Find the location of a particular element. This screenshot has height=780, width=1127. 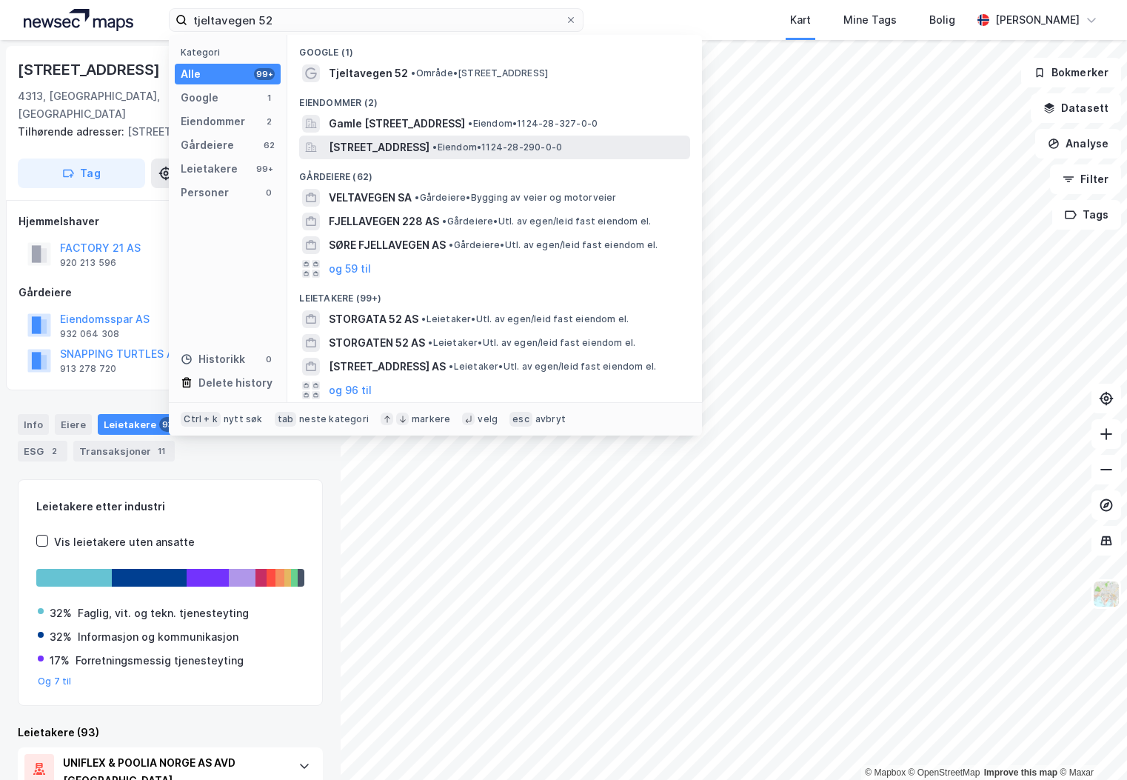

div: Eiendommer (2) is located at coordinates (495, 98).